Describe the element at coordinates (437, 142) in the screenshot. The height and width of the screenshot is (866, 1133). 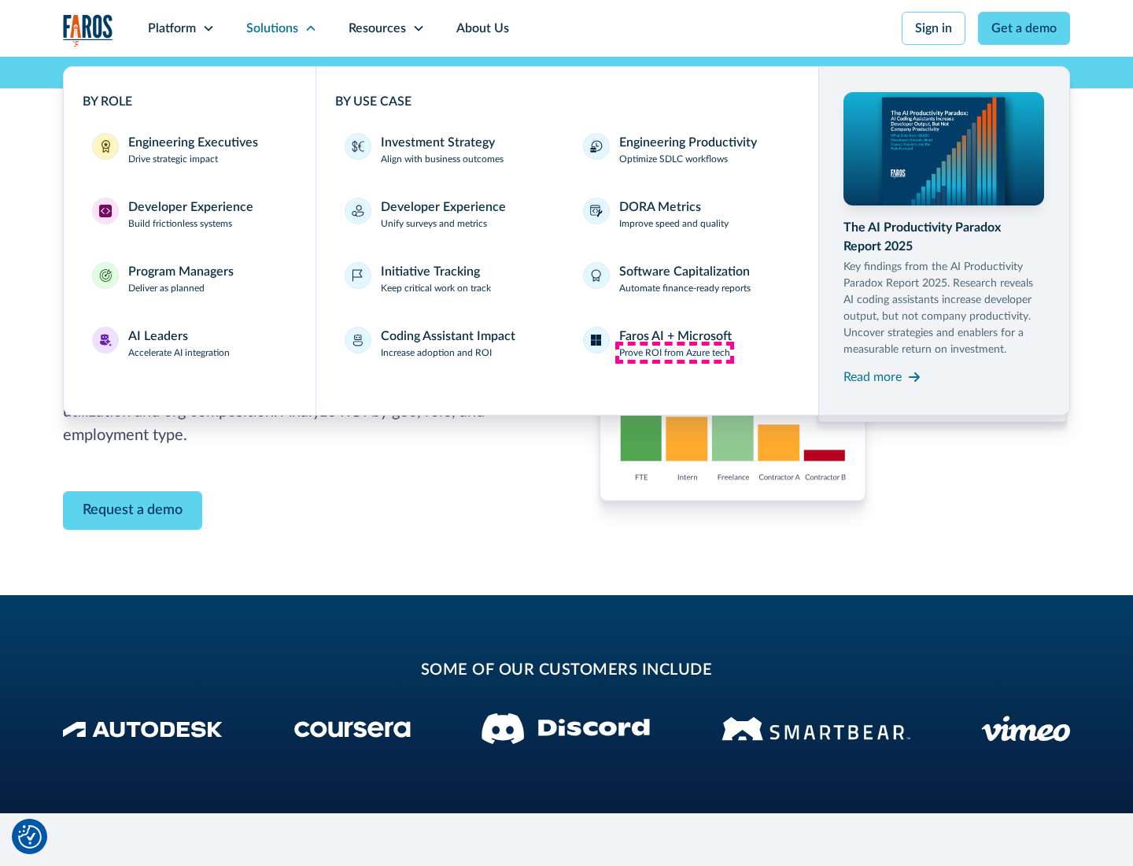
I see `div: Investment Strategy` at that location.